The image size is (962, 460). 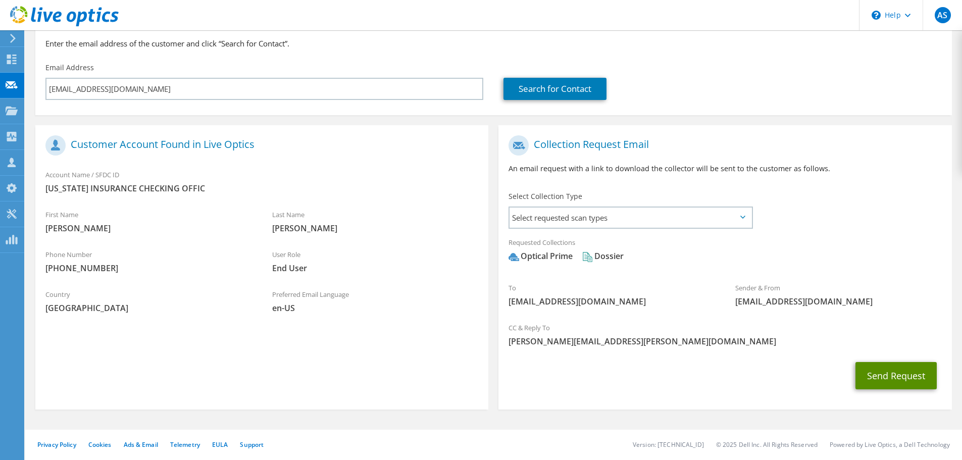 I want to click on a: Privacy Policy, so click(x=57, y=444).